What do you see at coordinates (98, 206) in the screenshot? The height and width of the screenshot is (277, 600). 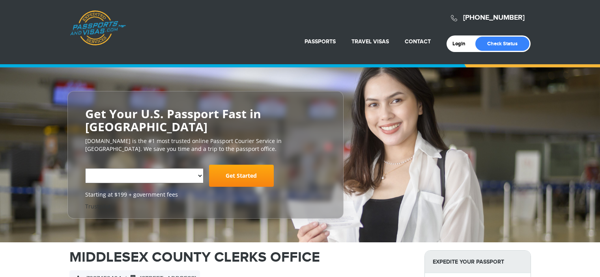 I see `a: Trustpilot` at bounding box center [98, 206].